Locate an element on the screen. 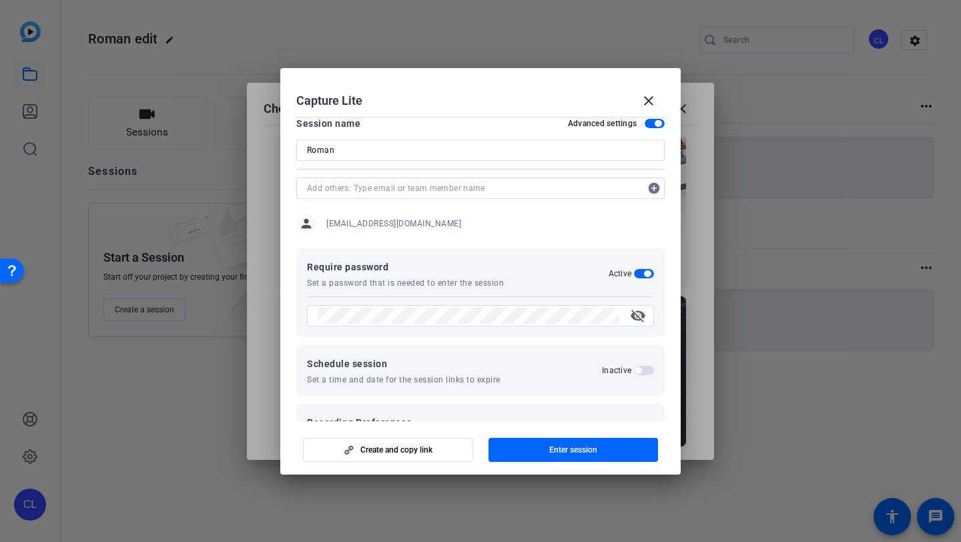 The image size is (961, 542). div: Session name is located at coordinates (328, 123).